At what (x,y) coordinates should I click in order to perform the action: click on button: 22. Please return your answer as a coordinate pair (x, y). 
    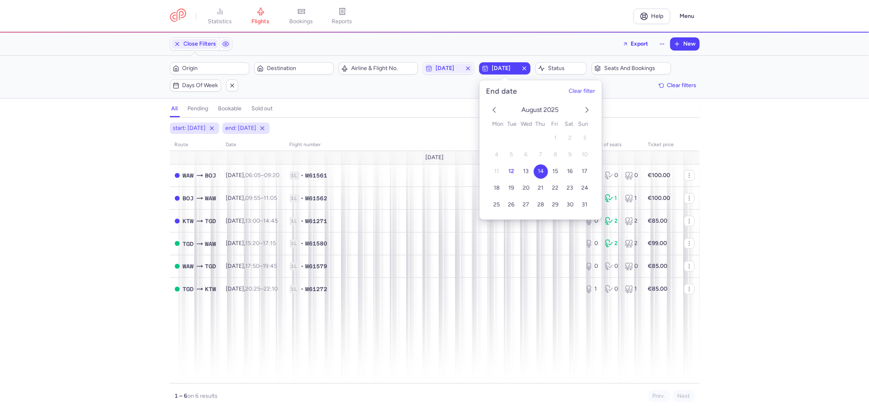
    Looking at the image, I should click on (555, 188).